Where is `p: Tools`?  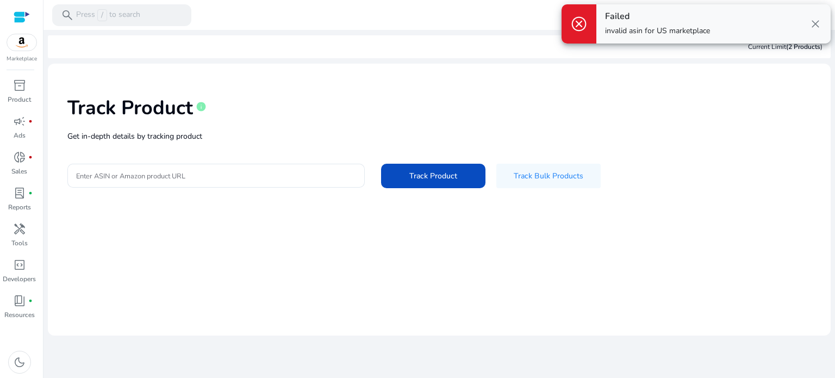 p: Tools is located at coordinates (20, 243).